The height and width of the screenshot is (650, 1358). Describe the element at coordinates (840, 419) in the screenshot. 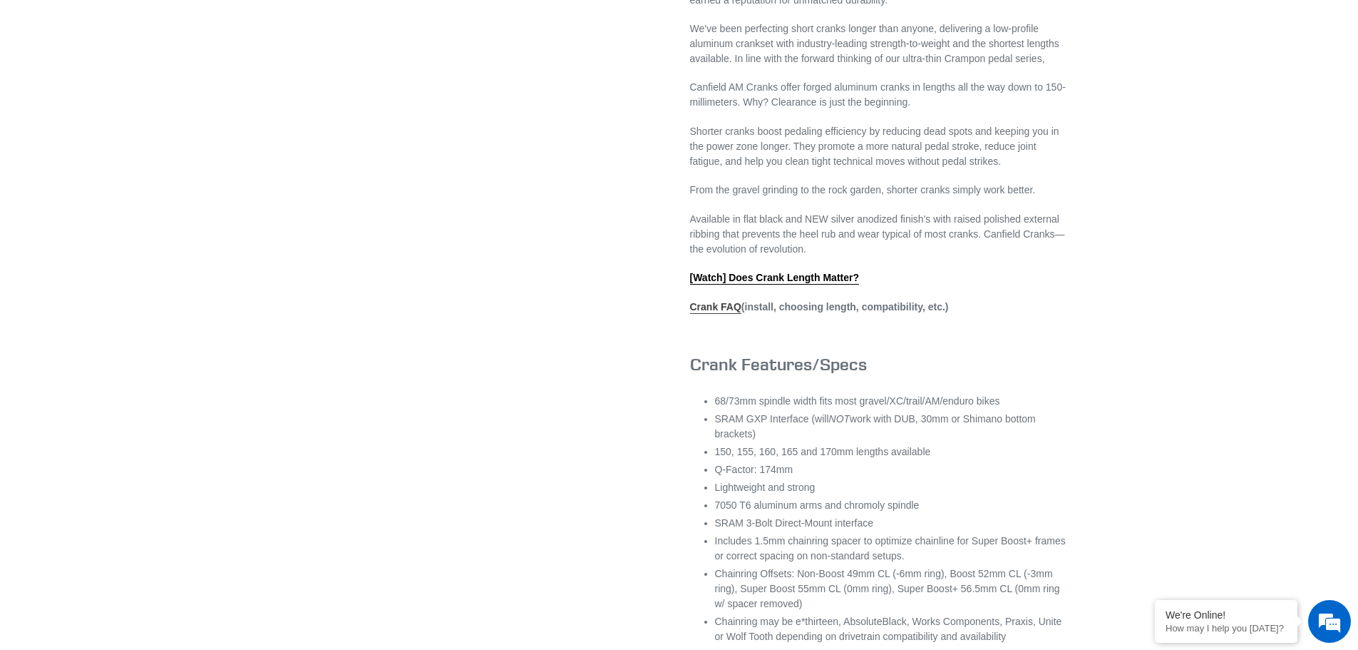

I see `em: NOT` at that location.